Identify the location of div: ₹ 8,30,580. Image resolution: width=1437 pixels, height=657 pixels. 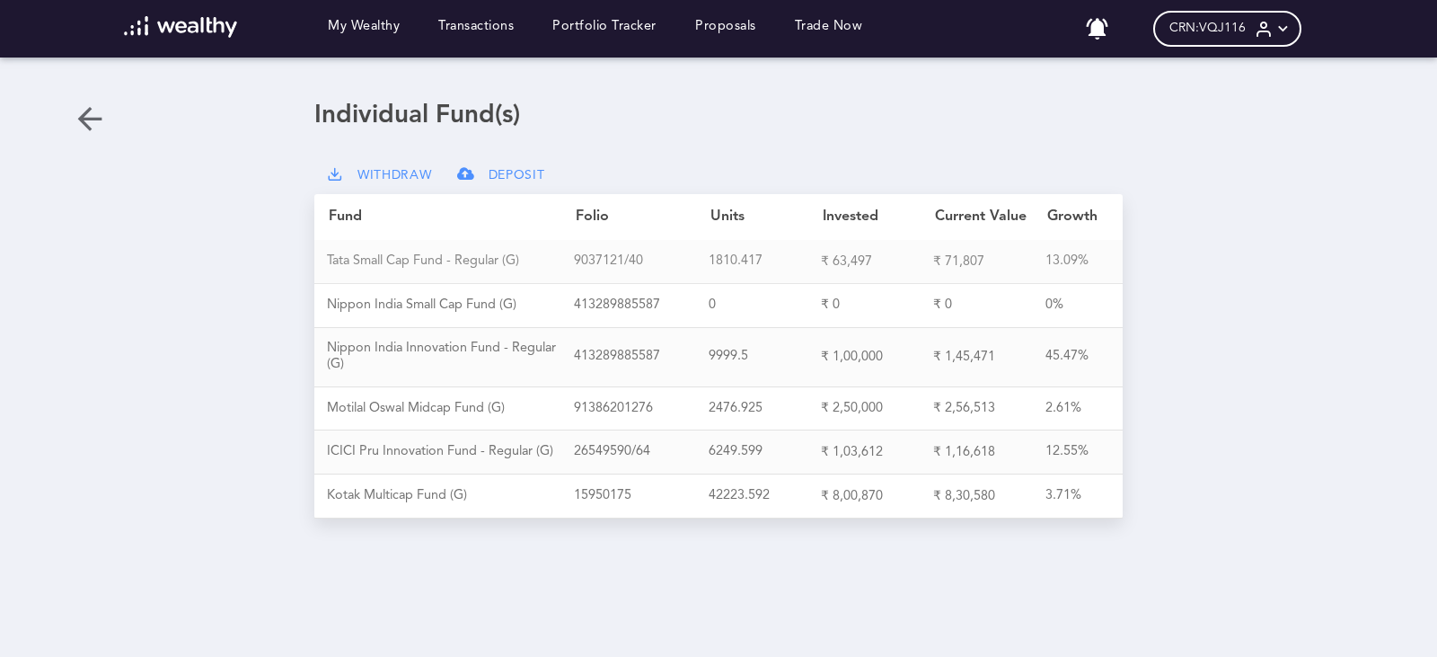
(989, 496).